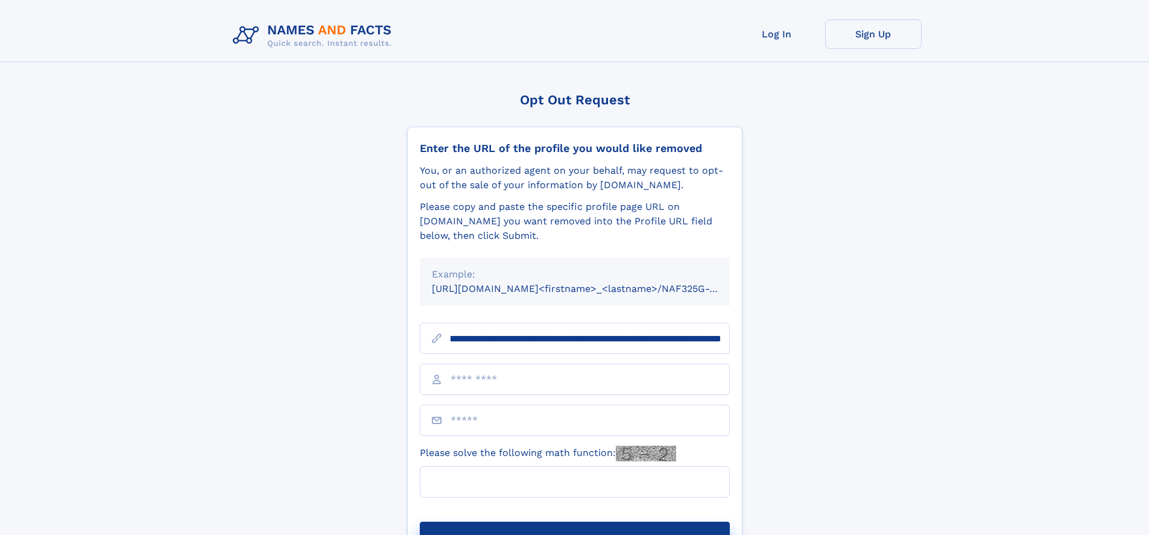 The height and width of the screenshot is (535, 1149). What do you see at coordinates (777, 34) in the screenshot?
I see `a: Log In` at bounding box center [777, 34].